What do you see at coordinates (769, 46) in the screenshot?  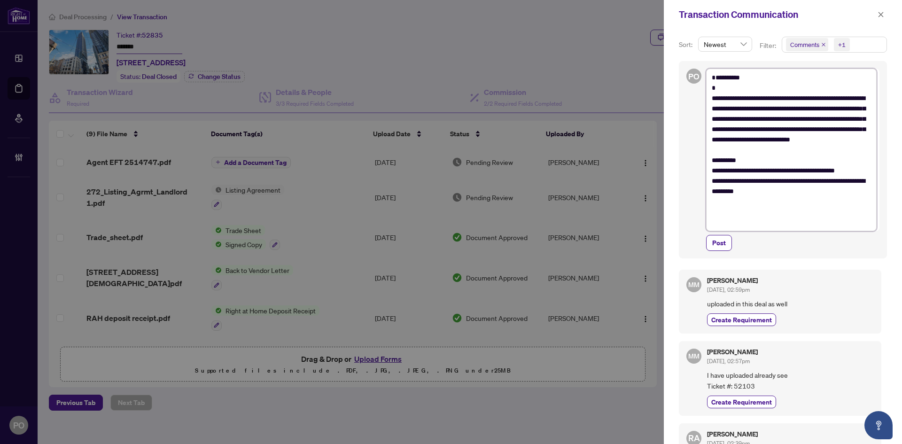 I see `p: Filter:` at bounding box center [769, 46].